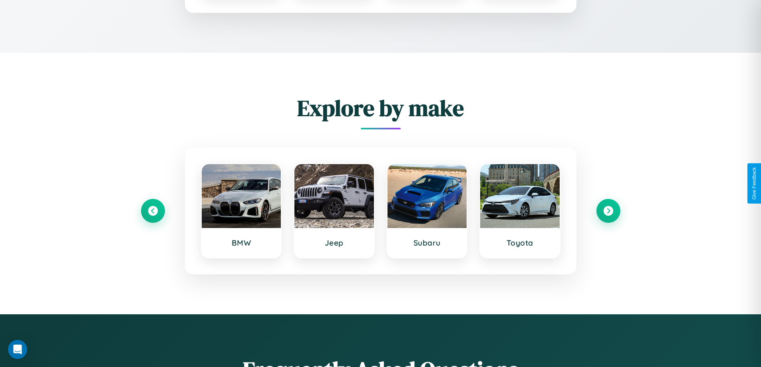 The image size is (761, 367). What do you see at coordinates (427, 243) in the screenshot?
I see `h3: Subaru` at bounding box center [427, 243].